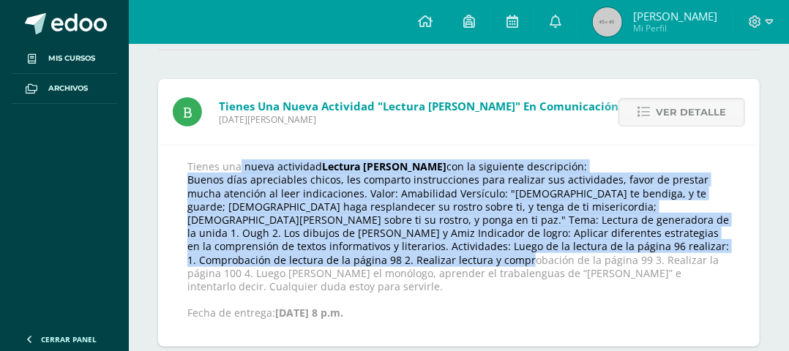  Describe the element at coordinates (69, 340) in the screenshot. I see `span: Cerrar panel` at that location.